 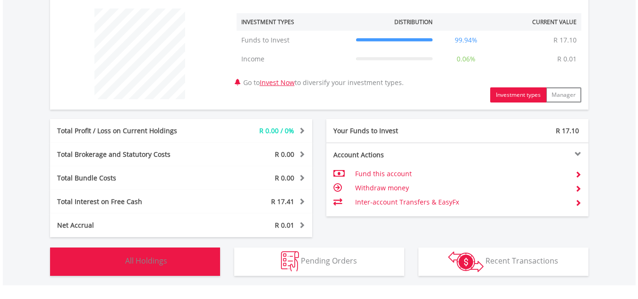 I want to click on div: Total Interest on Free Cash, so click(x=127, y=202).